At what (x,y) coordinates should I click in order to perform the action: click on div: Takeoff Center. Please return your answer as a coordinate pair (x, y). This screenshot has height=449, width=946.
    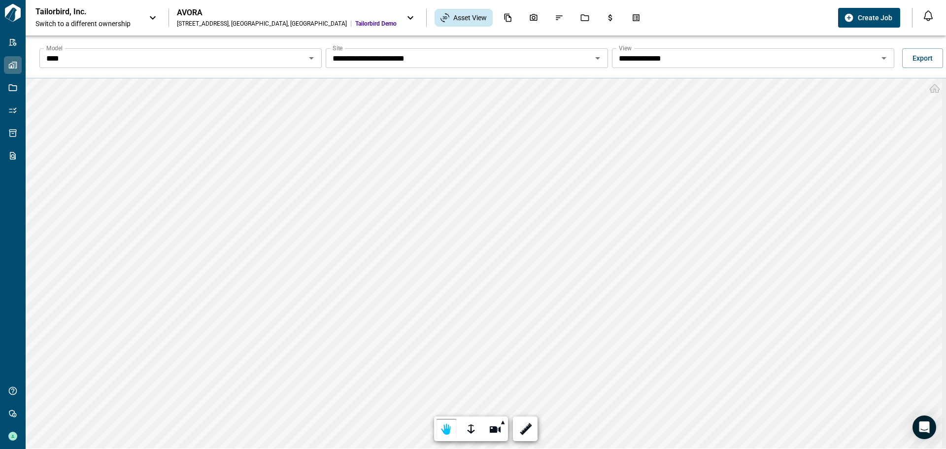
    Looking at the image, I should click on (636, 18).